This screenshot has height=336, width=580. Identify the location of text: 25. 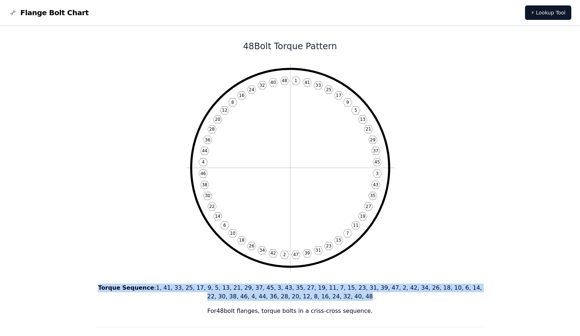
(328, 90).